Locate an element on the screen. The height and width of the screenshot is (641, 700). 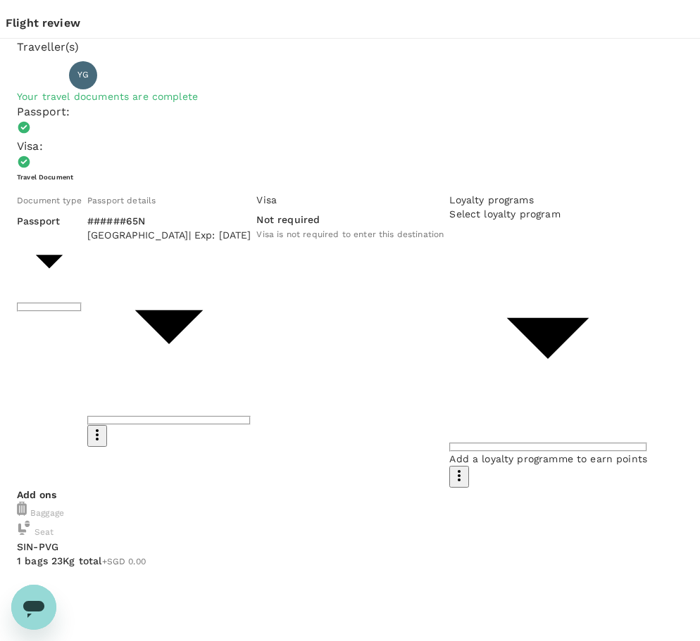
p: Select loyalty program is located at coordinates (548, 214).